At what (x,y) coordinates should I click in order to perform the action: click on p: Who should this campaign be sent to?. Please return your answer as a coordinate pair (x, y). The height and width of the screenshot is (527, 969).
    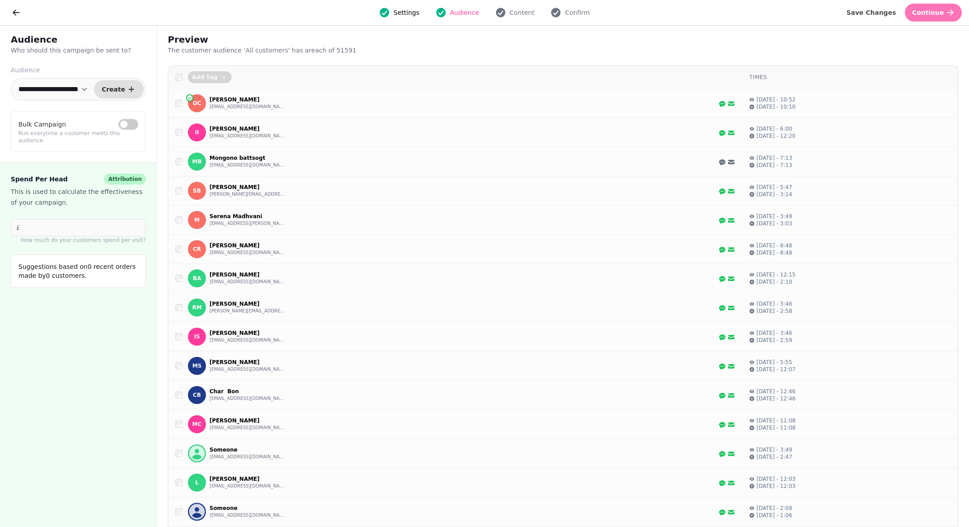
    Looking at the image, I should click on (78, 50).